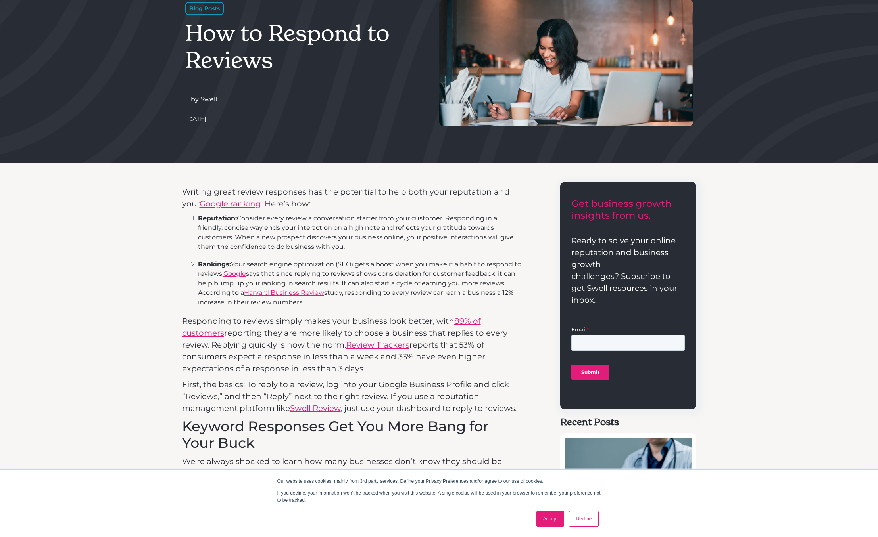 The height and width of the screenshot is (537, 878). Describe the element at coordinates (234, 274) in the screenshot. I see `a: Google` at that location.